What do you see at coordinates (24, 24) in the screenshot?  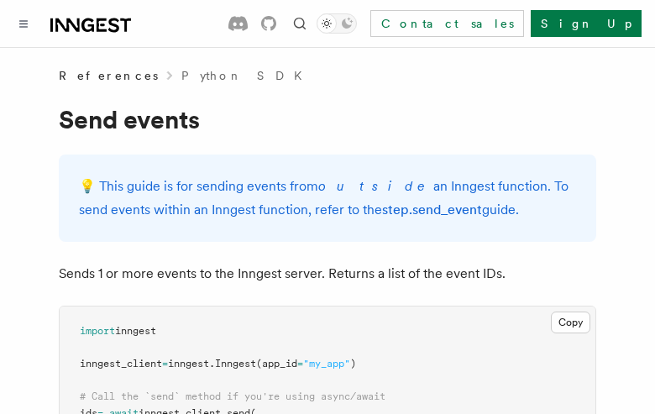 I see `button: Toggle navigation` at bounding box center [24, 24].